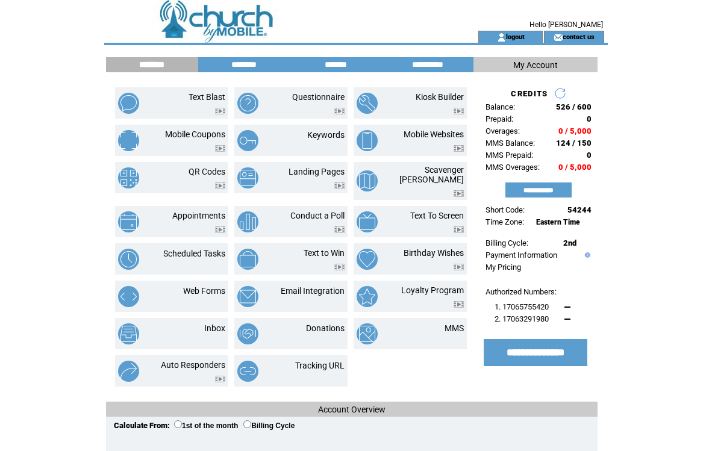 The height and width of the screenshot is (451, 712). I want to click on a: Web Forms, so click(204, 291).